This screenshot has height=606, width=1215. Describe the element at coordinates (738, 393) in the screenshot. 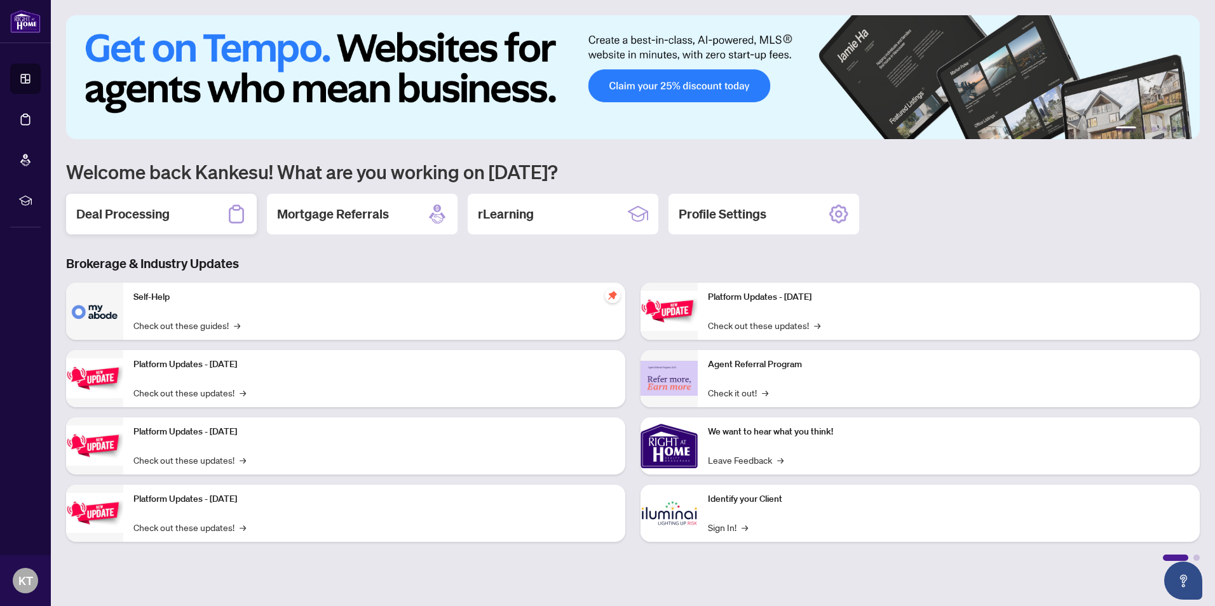

I see `a: Check it out!→` at that location.